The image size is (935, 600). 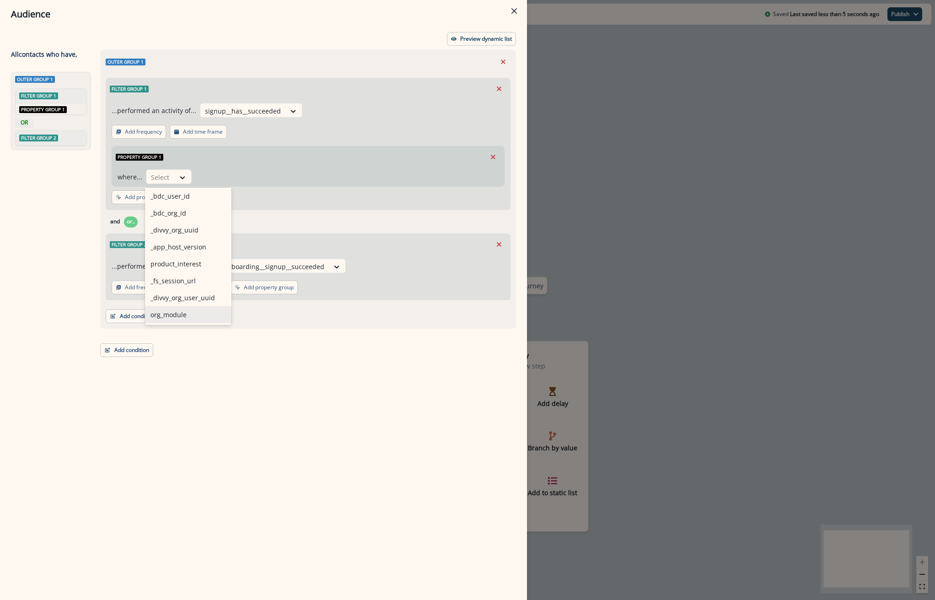 I want to click on button: or.., so click(x=131, y=222).